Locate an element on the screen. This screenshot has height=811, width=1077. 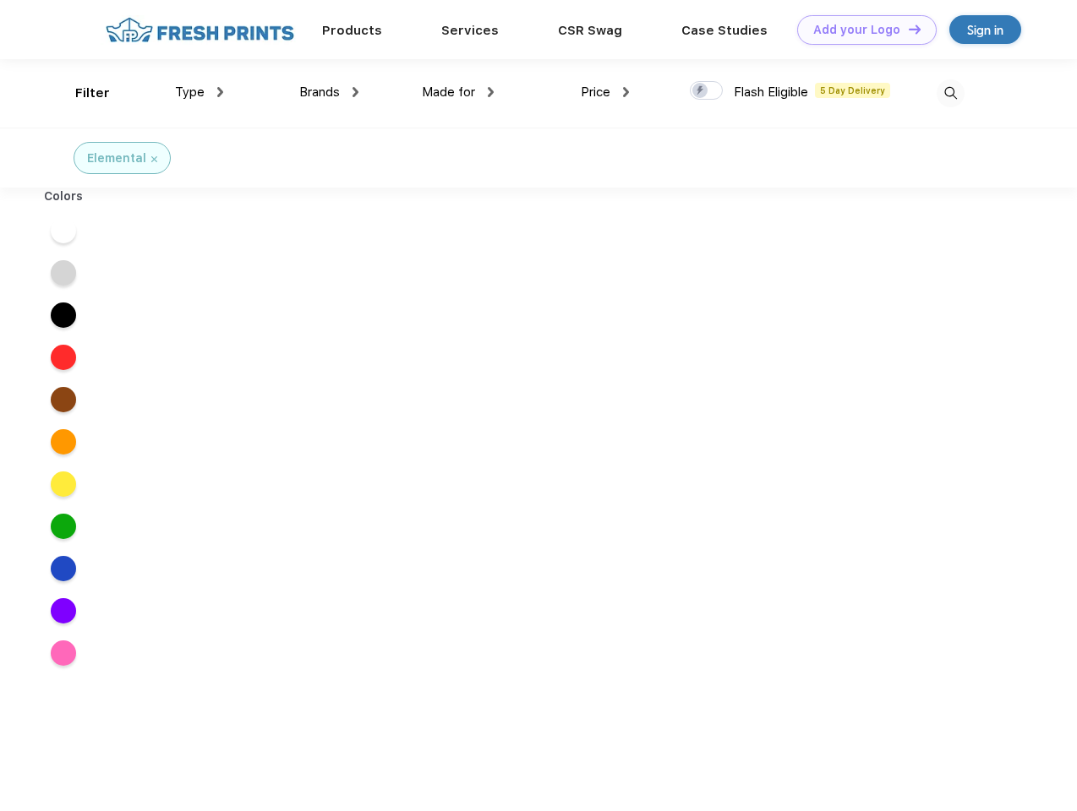
a: Services is located at coordinates (470, 30).